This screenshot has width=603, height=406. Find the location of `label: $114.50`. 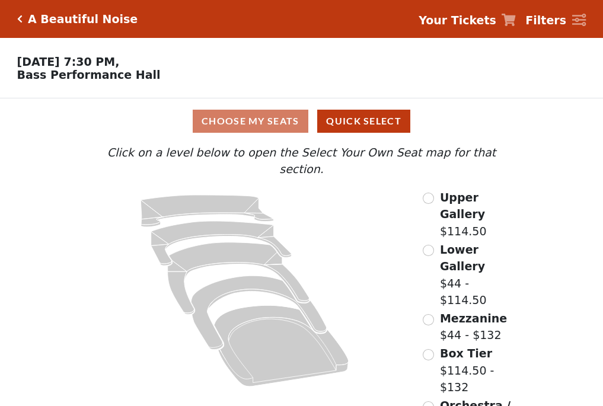

label: $114.50 is located at coordinates (480, 215).